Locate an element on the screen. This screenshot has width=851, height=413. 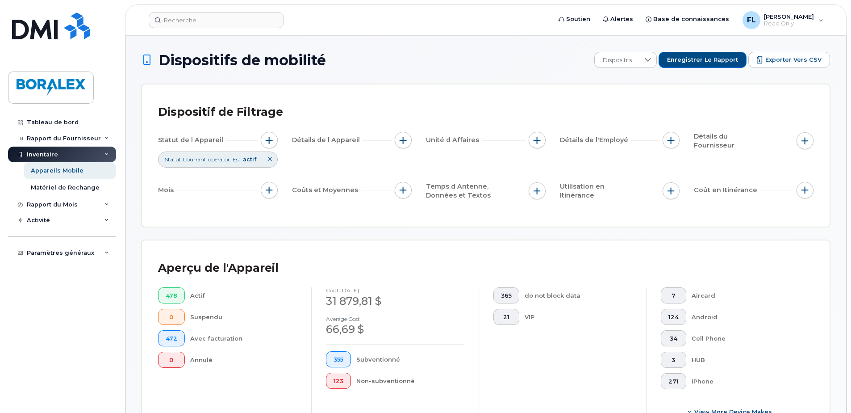
span: 124 is located at coordinates (673, 317).